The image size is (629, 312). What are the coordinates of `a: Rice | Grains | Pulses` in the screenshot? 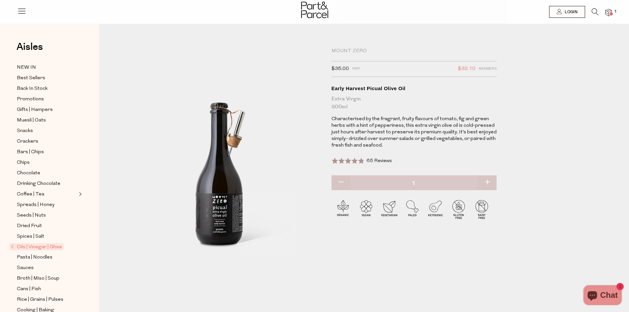 It's located at (47, 300).